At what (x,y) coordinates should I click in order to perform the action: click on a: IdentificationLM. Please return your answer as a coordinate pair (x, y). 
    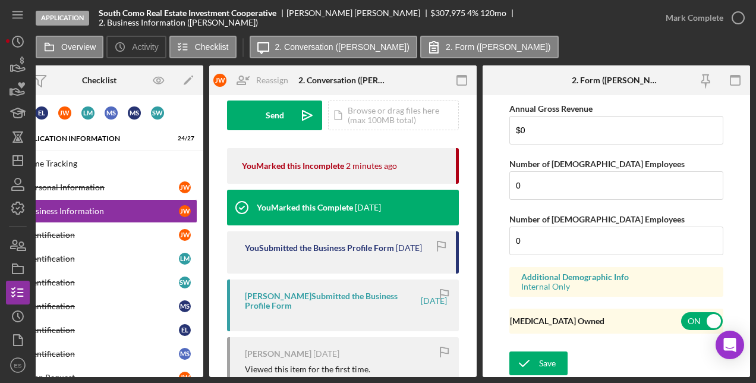
    Looking at the image, I should click on (99, 259).